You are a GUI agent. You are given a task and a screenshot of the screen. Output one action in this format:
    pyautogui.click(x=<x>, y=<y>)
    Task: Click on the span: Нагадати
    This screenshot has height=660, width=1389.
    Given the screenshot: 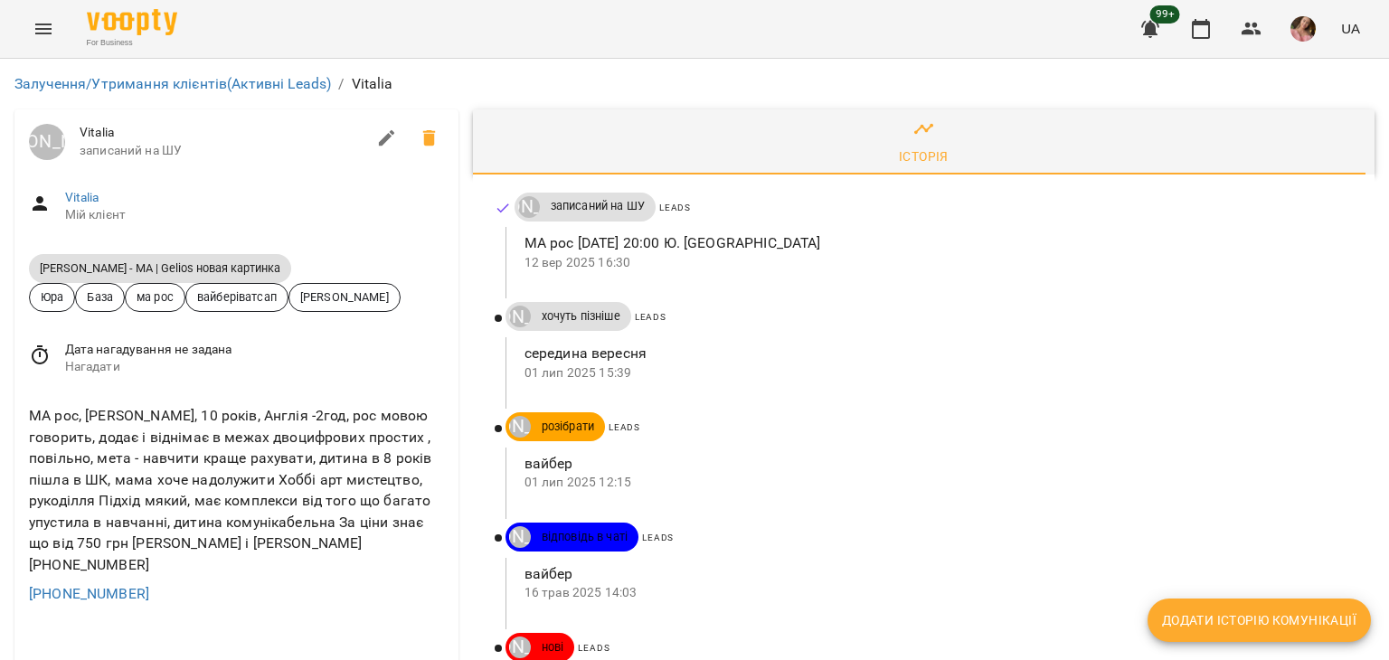 What is the action you would take?
    pyautogui.click(x=254, y=367)
    